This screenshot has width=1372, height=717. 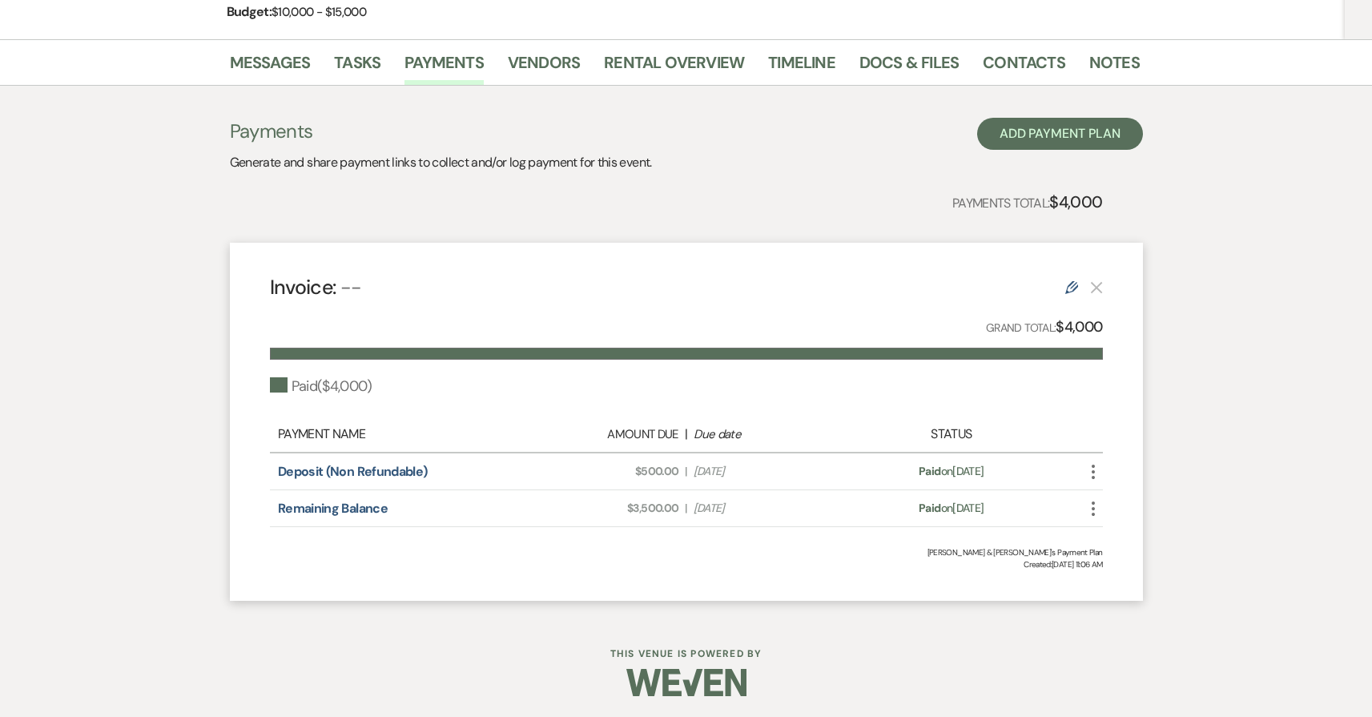 I want to click on a: Contacts, so click(x=1023, y=67).